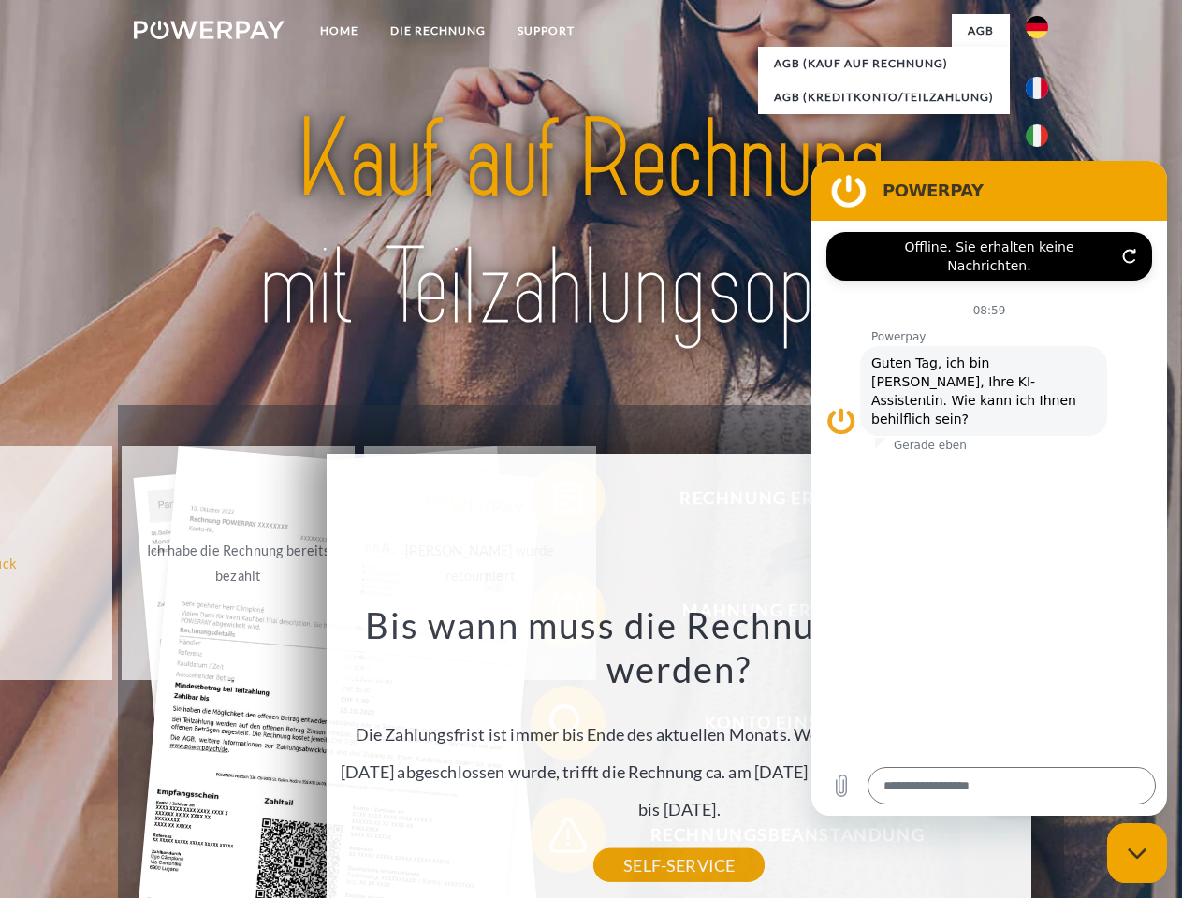 Image resolution: width=1182 pixels, height=898 pixels. I want to click on button: Datei hochladen, so click(30, 625).